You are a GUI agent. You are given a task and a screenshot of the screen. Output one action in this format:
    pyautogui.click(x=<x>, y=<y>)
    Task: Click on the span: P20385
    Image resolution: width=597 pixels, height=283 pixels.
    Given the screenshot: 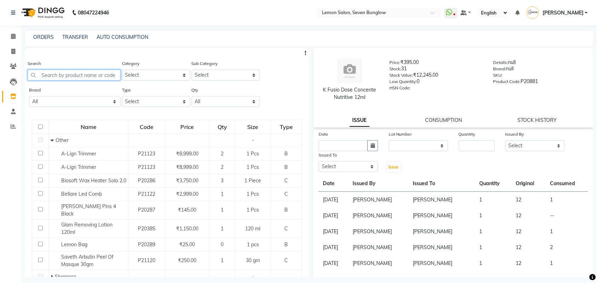 What is the action you would take?
    pyautogui.click(x=147, y=229)
    